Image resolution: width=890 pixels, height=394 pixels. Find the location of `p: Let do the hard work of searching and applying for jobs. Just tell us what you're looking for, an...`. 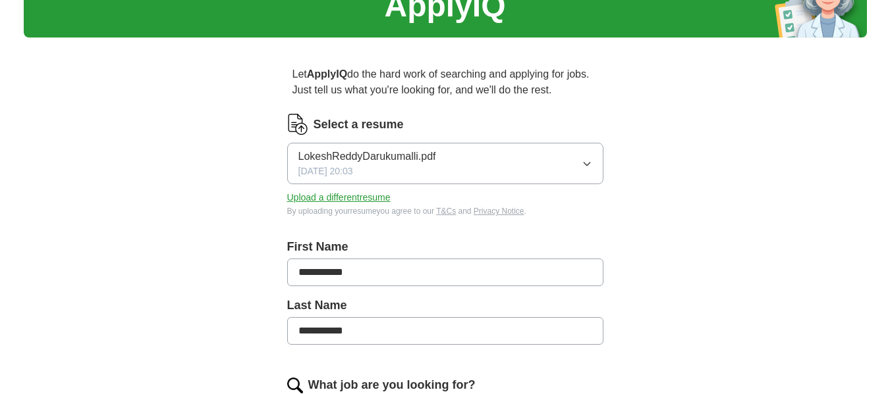

p: Let do the hard work of searching and applying for jobs. Just tell us what you're looking for, an... is located at coordinates (445, 82).